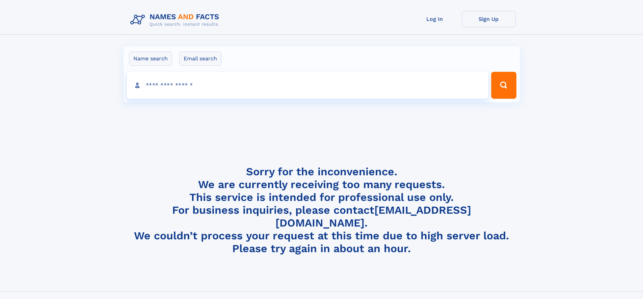 The width and height of the screenshot is (643, 299). Describe the element at coordinates (308, 85) in the screenshot. I see `input: search input` at that location.